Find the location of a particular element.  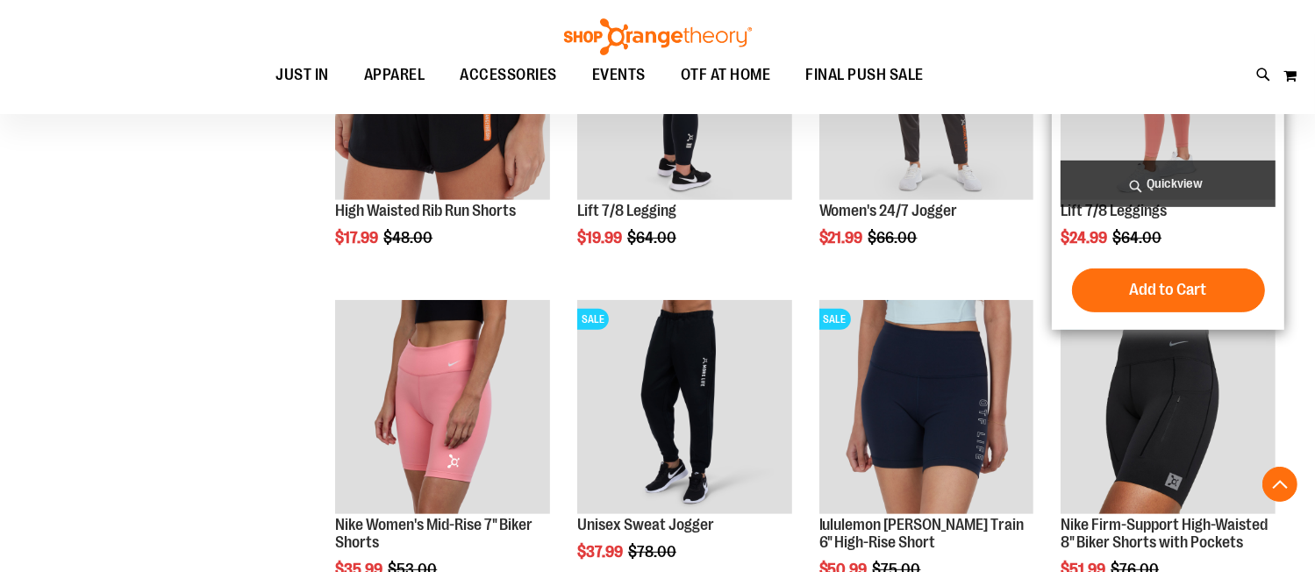

a: Unisex Sweat Jogger is located at coordinates (646, 525).